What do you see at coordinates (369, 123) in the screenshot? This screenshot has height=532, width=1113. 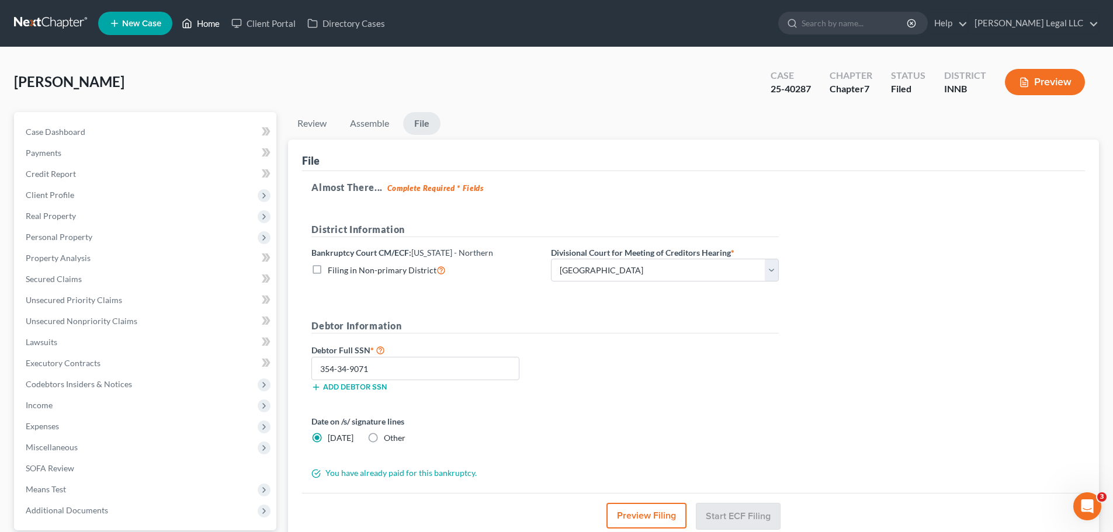 I see `a: Assemble` at bounding box center [369, 123].